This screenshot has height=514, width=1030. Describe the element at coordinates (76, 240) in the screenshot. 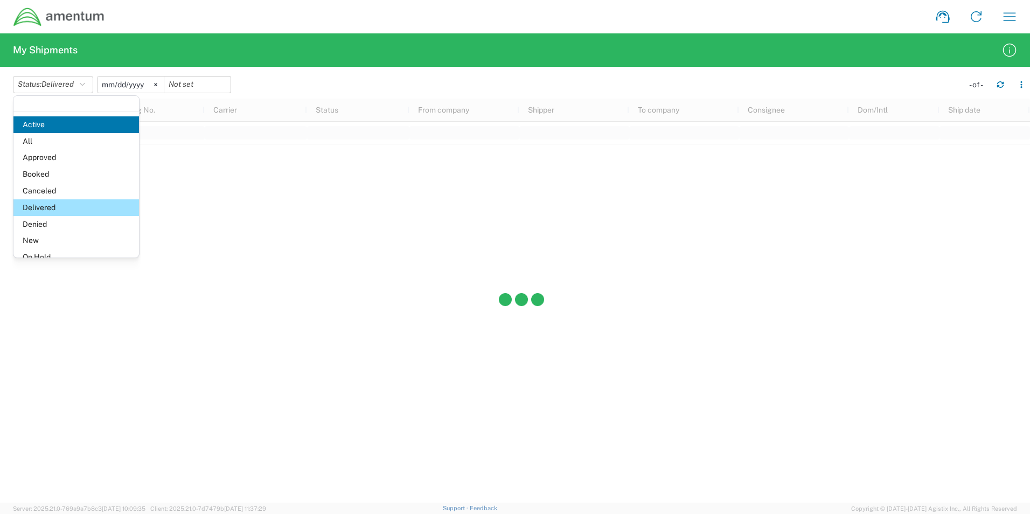

I see `span: New` at that location.